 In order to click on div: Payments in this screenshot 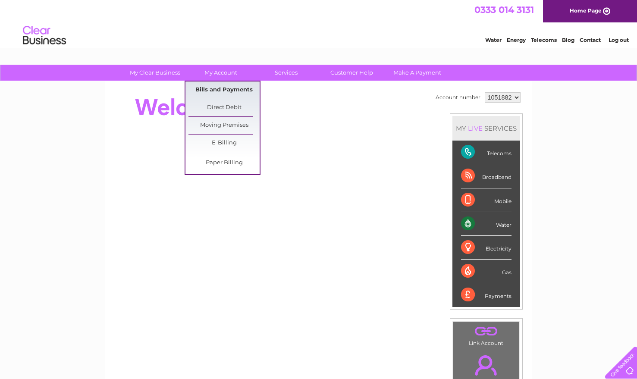, I will do `click(486, 295)`.